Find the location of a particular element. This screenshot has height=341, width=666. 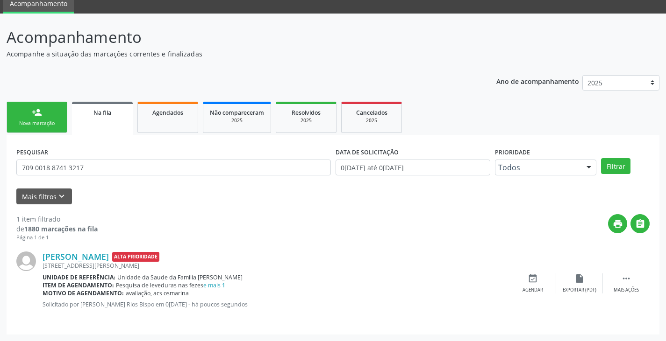

span: Agendados is located at coordinates (168, 113).